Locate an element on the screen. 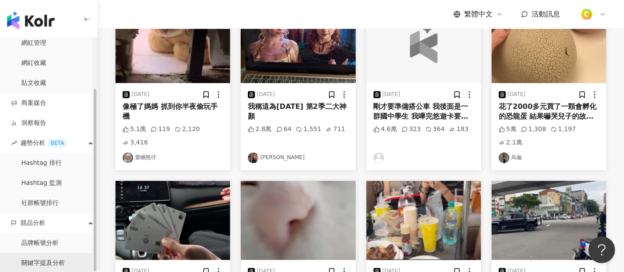 Image resolution: width=624 pixels, height=272 pixels. a: KOL Avatar烏龜 is located at coordinates (549, 158).